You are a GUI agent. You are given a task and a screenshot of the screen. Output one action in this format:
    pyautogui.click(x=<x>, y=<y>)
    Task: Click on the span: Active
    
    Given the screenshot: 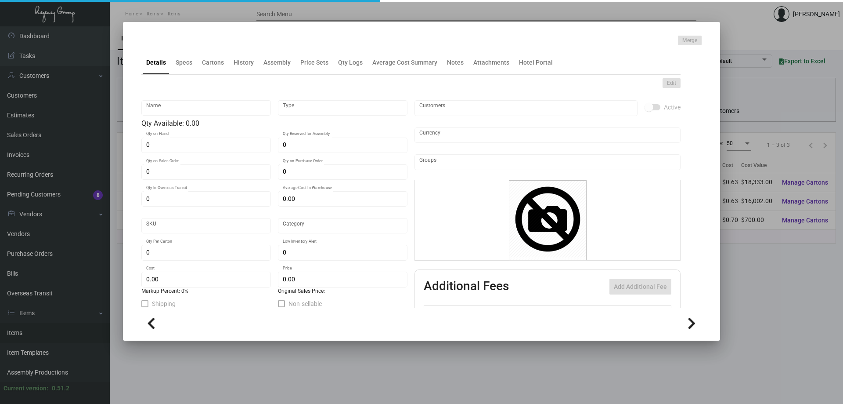 What is the action you would take?
    pyautogui.click(x=672, y=107)
    